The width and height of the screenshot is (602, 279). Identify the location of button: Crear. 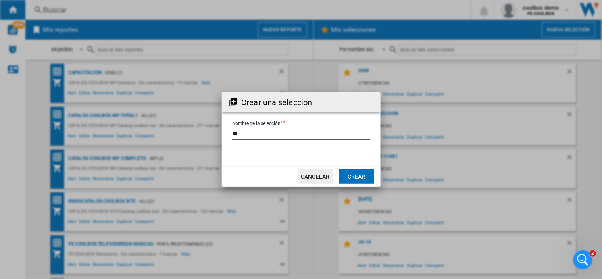
(357, 177).